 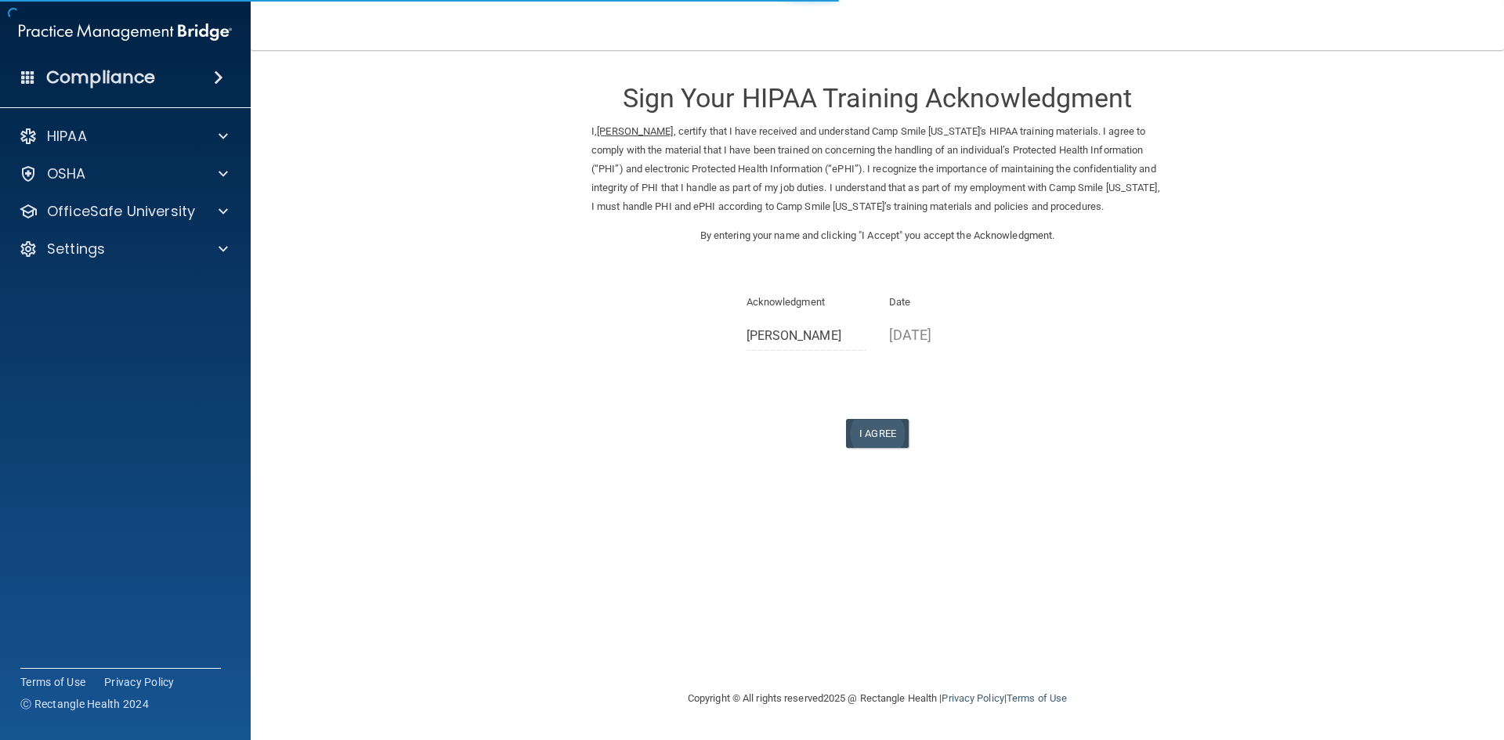 I want to click on a: HIPAA, so click(x=123, y=136).